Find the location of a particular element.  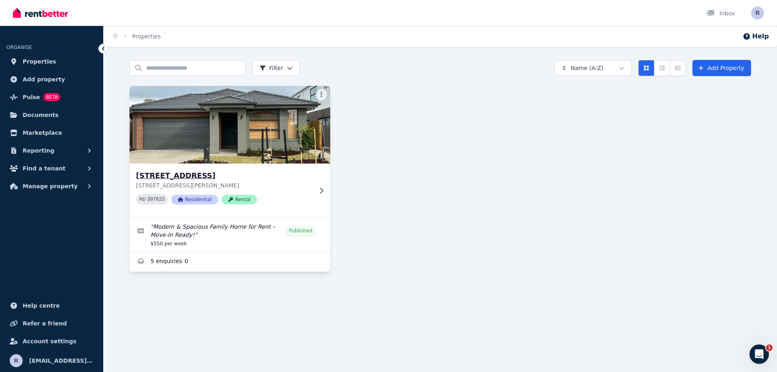

span: Add property is located at coordinates (44, 79).